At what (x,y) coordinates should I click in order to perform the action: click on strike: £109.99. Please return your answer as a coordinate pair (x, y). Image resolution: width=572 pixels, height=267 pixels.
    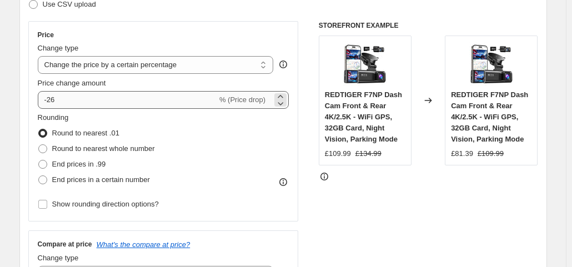
    Looking at the image, I should click on (490, 154).